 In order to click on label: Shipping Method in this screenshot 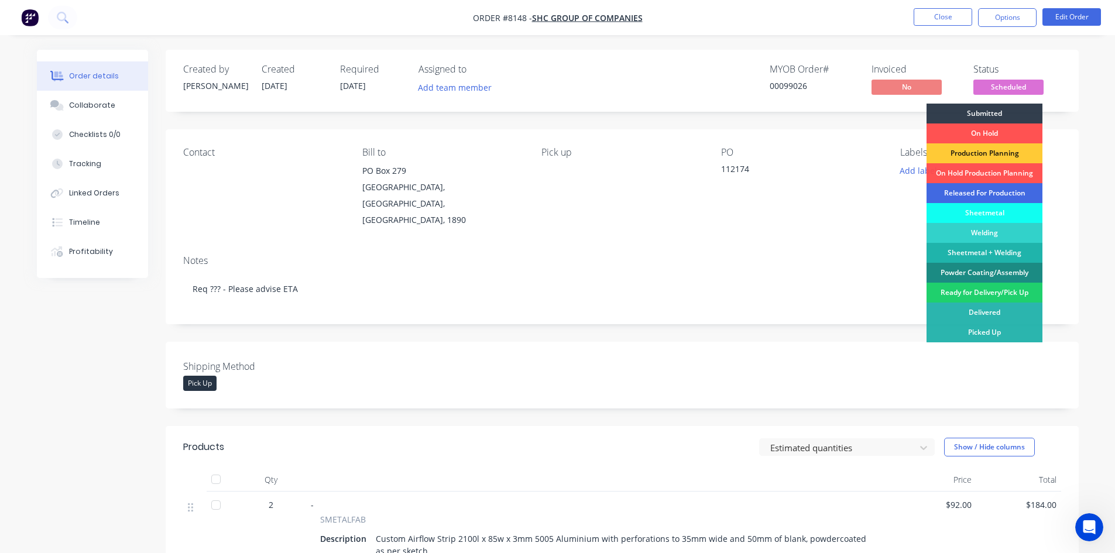, I will do `click(256, 366)`.